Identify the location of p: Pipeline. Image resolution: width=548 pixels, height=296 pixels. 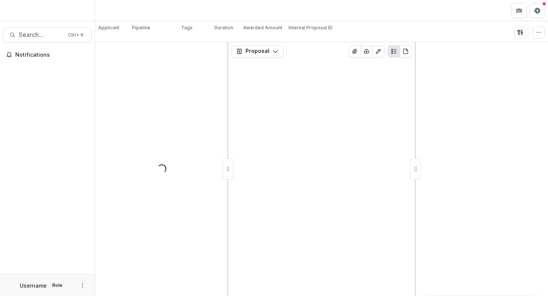
(141, 28).